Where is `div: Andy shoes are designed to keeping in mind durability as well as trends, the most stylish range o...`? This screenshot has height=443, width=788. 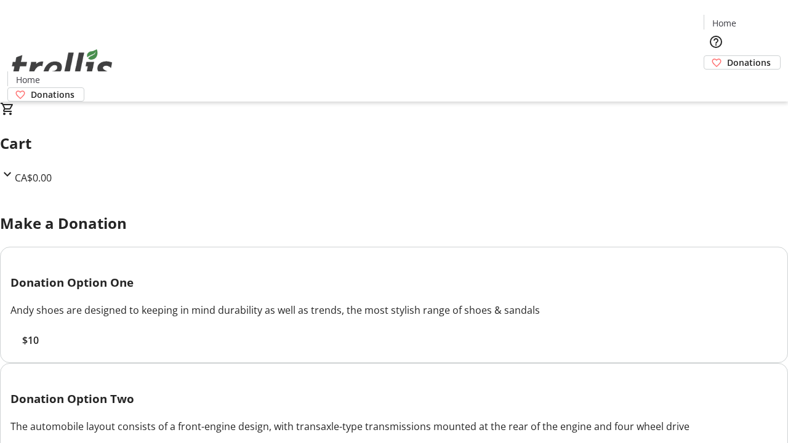
div: Andy shoes are designed to keeping in mind durability as well as trends, the most stylish range o... is located at coordinates (394, 310).